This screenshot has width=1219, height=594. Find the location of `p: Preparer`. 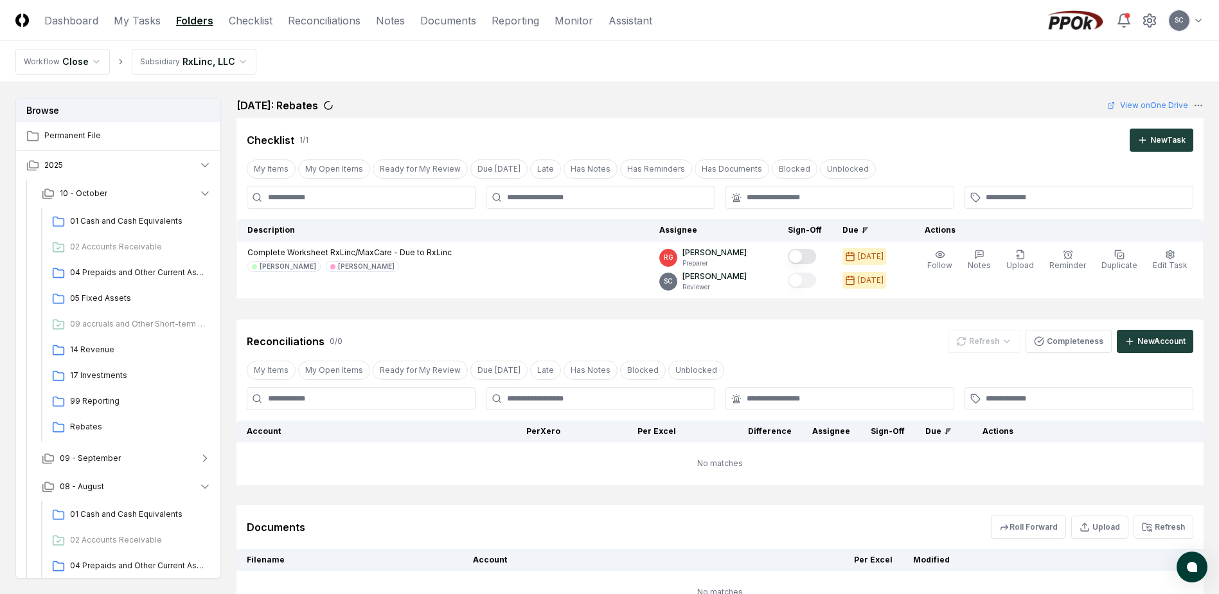

p: Preparer is located at coordinates (715, 263).